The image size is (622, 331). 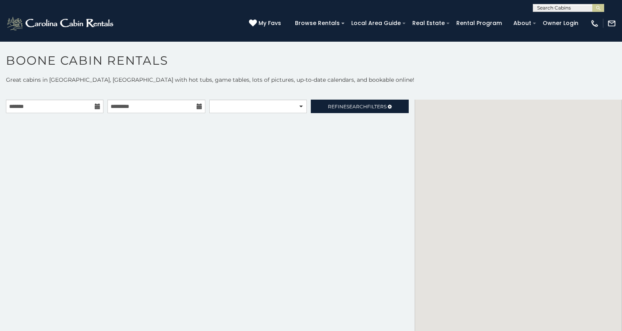 I want to click on a: Local Area Guide, so click(x=376, y=23).